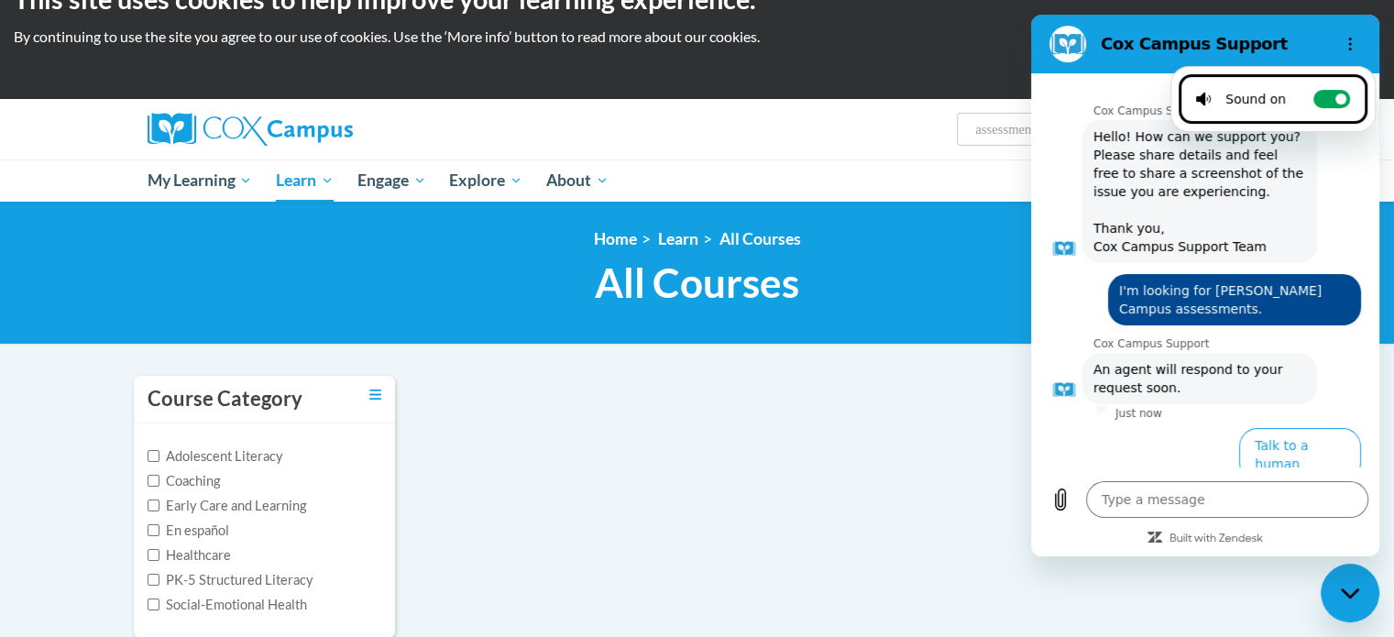 The image size is (1394, 637). Describe the element at coordinates (577, 181) in the screenshot. I see `span: About` at that location.